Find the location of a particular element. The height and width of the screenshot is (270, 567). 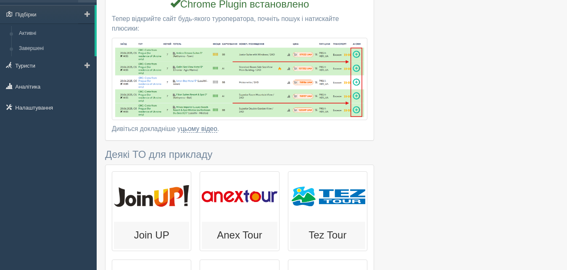

h3: Anex Tour is located at coordinates (239, 236).